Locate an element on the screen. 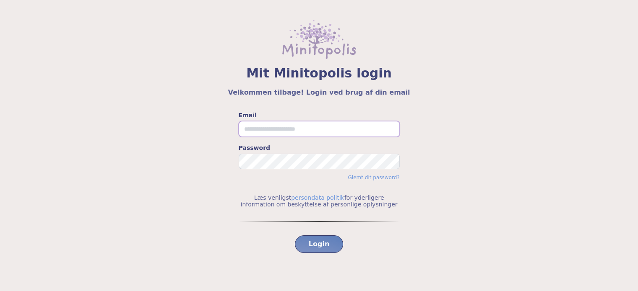 The width and height of the screenshot is (638, 291). h5: Velkommen tilbage! Login ved brug af din email is located at coordinates (319, 93).